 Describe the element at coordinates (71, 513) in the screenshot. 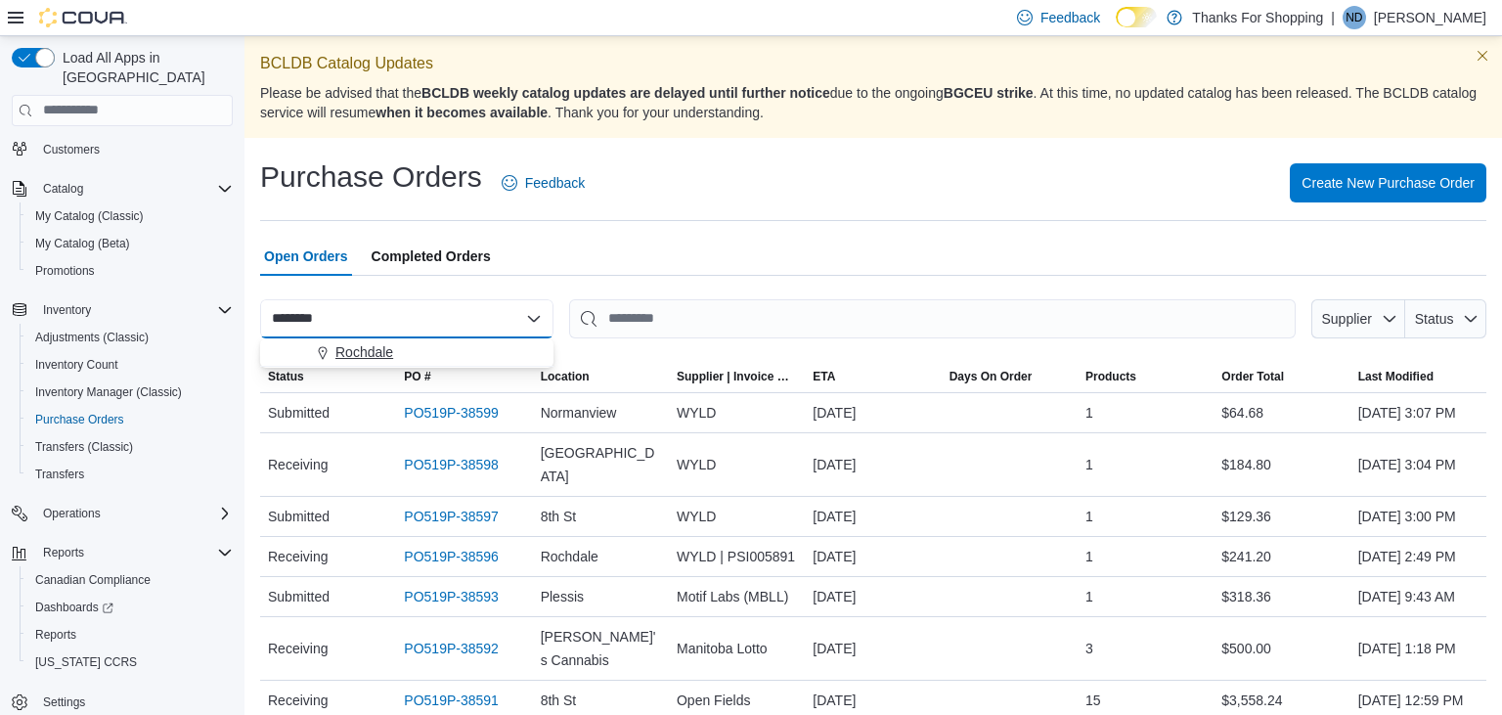

I see `button: Operations` at that location.